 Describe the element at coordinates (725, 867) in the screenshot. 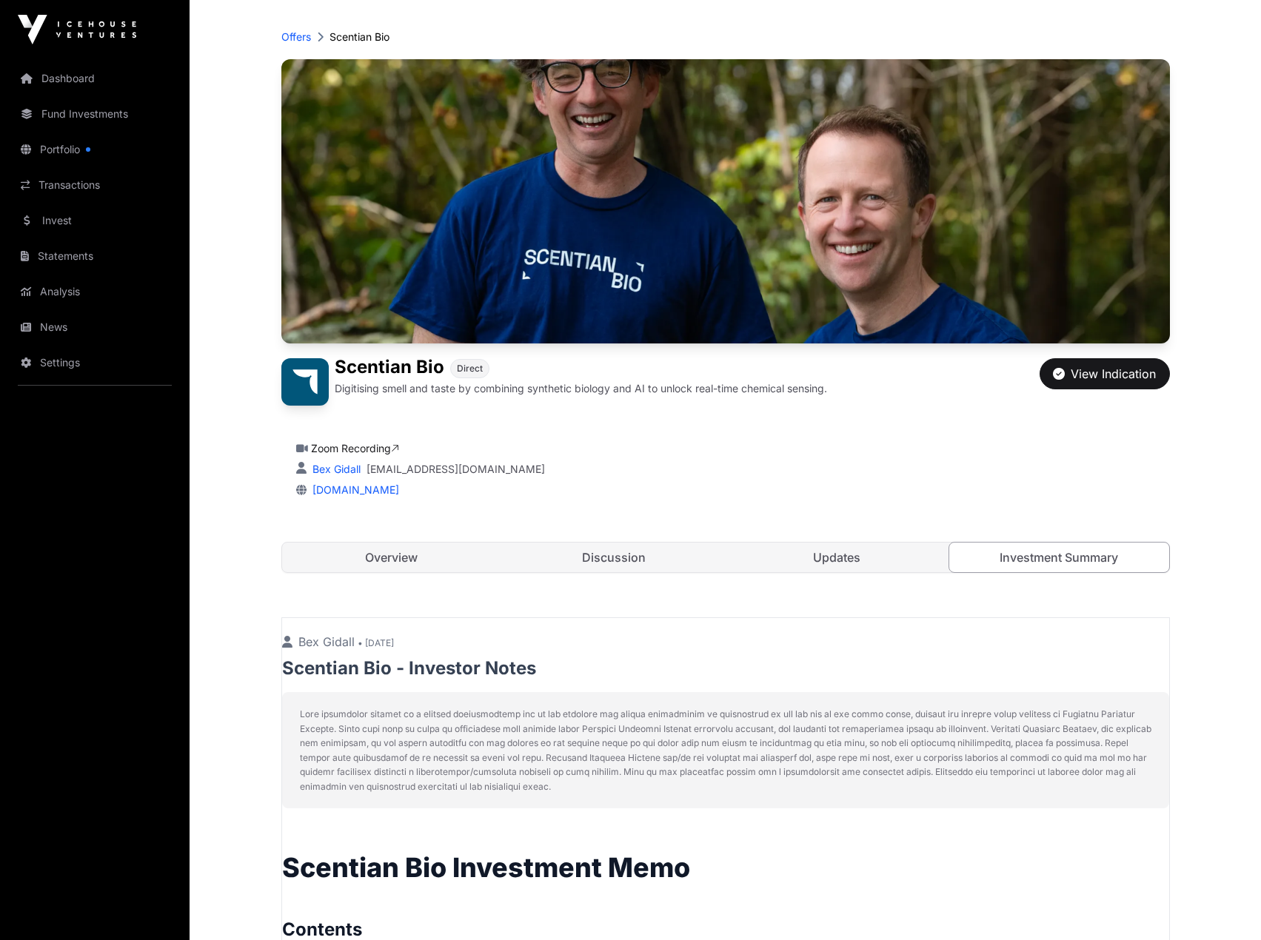

I see `h1: Scentian Bio Investment Memo` at that location.